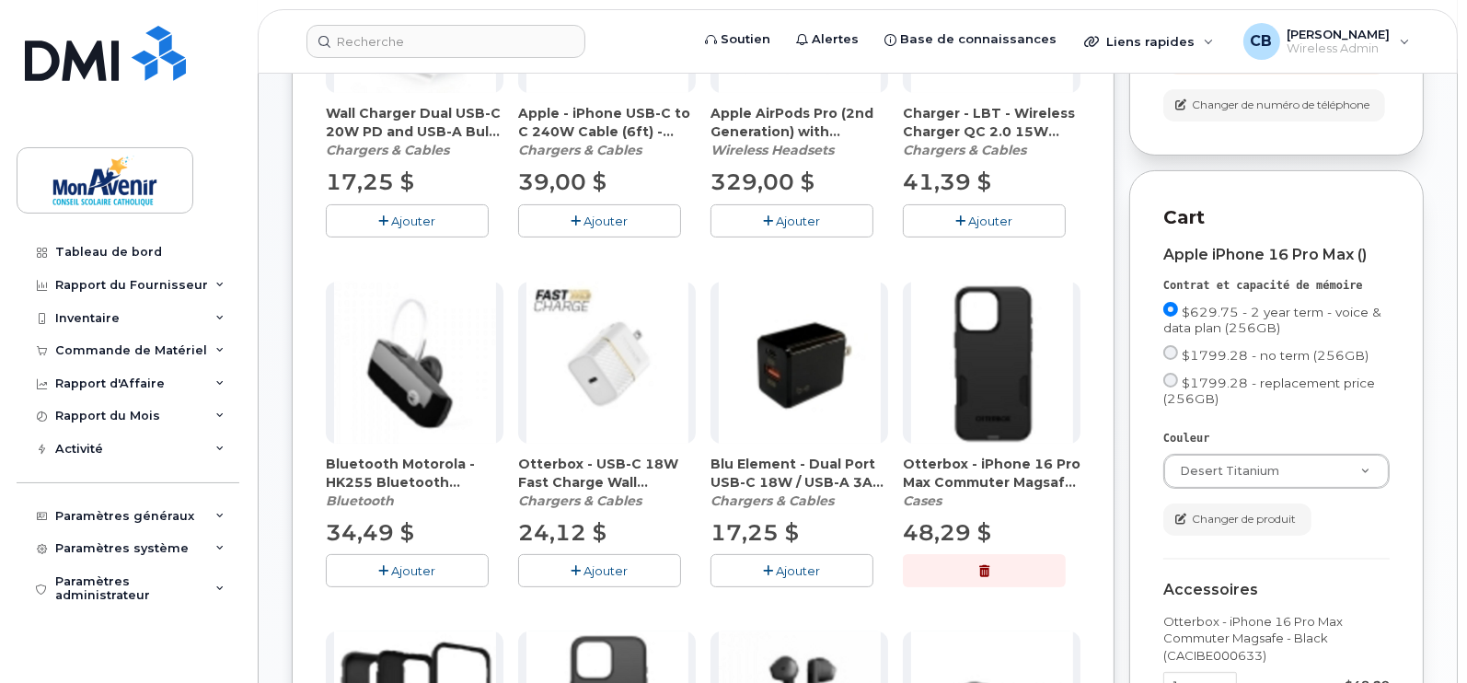 Image resolution: width=1467 pixels, height=683 pixels. Describe the element at coordinates (947, 181) in the screenshot. I see `span: 41,39 $` at that location.